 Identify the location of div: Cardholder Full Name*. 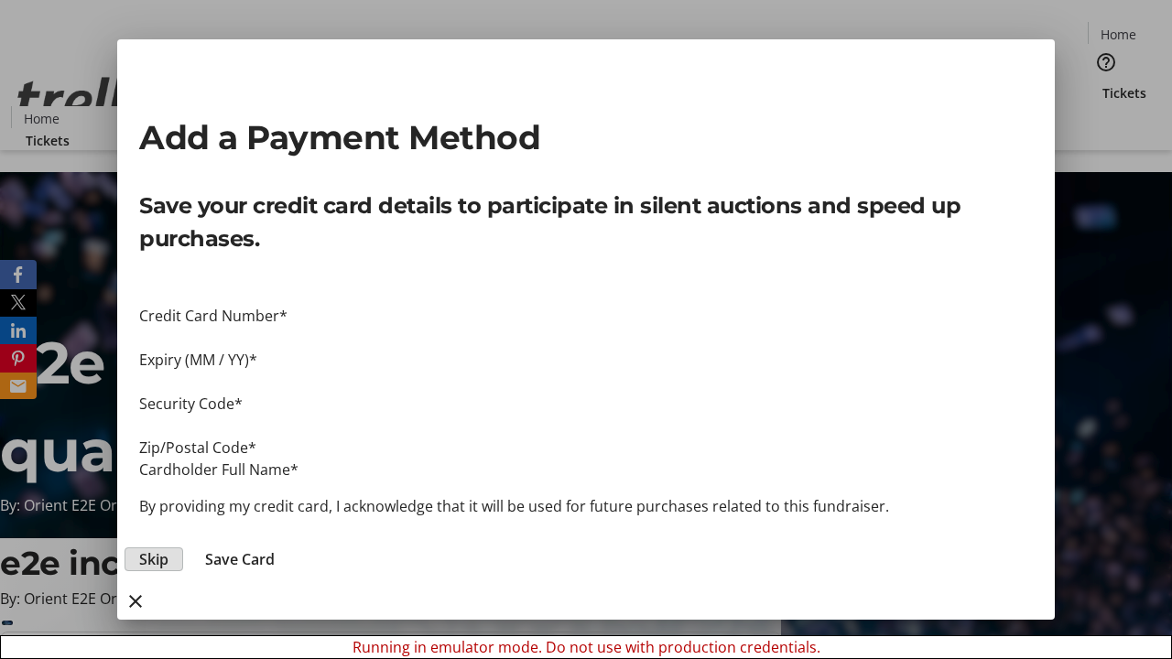
(586, 470).